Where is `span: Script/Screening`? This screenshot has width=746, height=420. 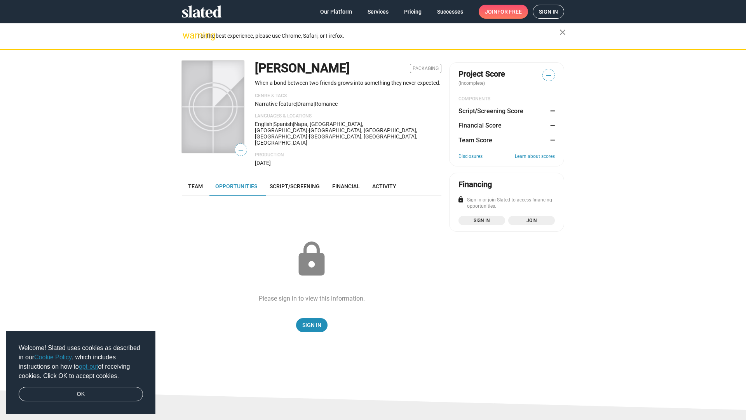 span: Script/Screening is located at coordinates (294, 186).